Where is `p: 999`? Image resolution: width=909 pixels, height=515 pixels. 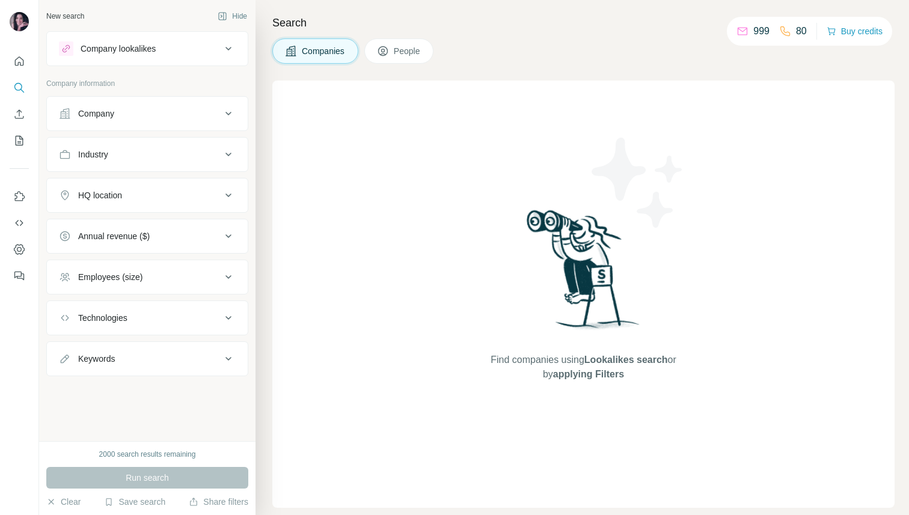
p: 999 is located at coordinates (762, 31).